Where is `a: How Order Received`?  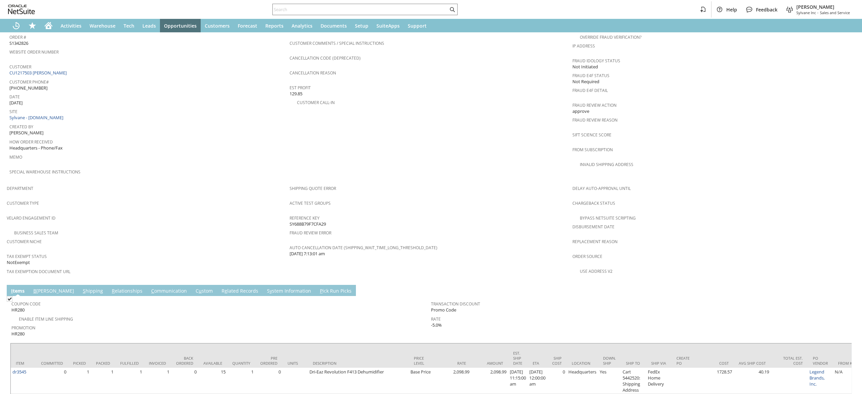 a: How Order Received is located at coordinates (31, 142).